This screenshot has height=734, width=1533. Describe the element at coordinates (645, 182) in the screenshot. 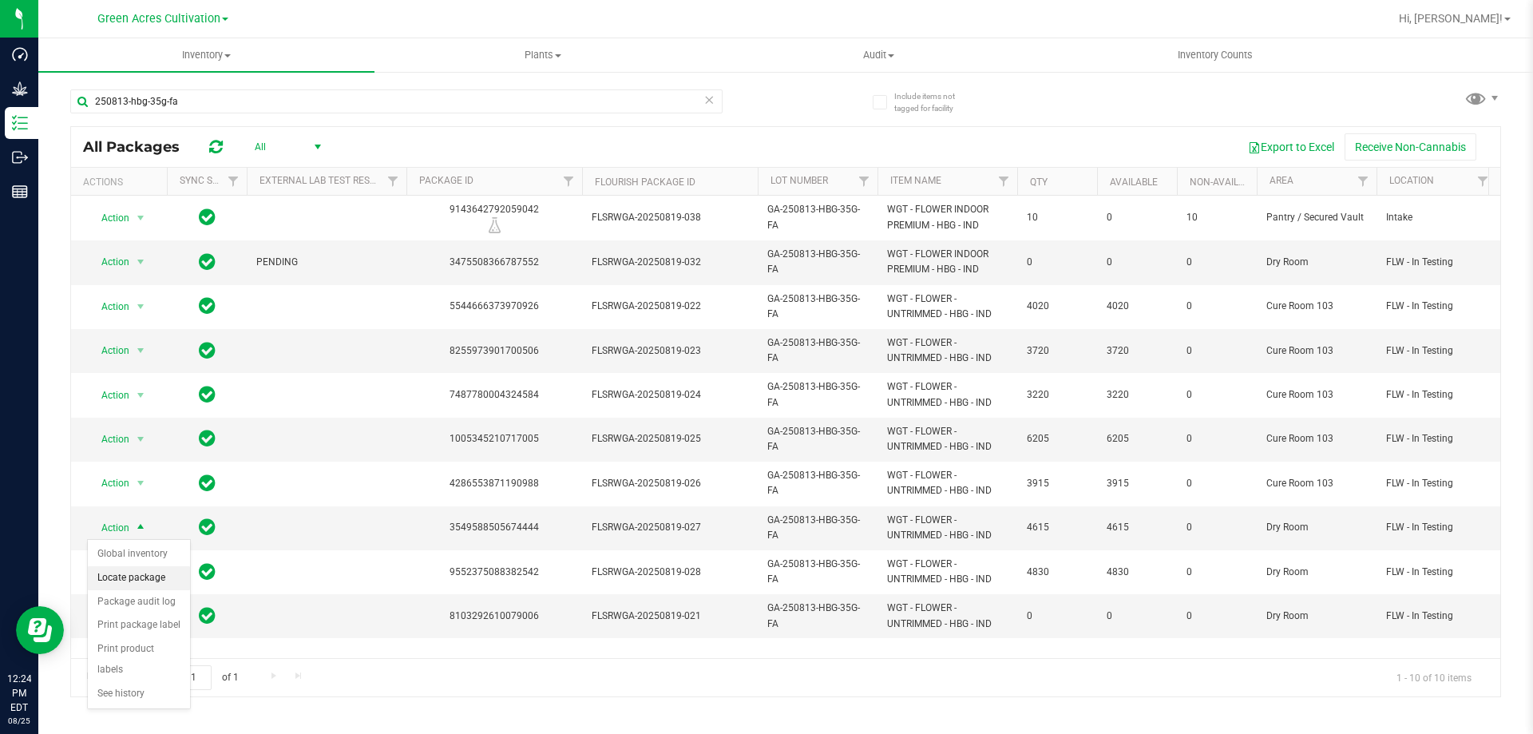

I see `a: Flourish Package ID` at that location.